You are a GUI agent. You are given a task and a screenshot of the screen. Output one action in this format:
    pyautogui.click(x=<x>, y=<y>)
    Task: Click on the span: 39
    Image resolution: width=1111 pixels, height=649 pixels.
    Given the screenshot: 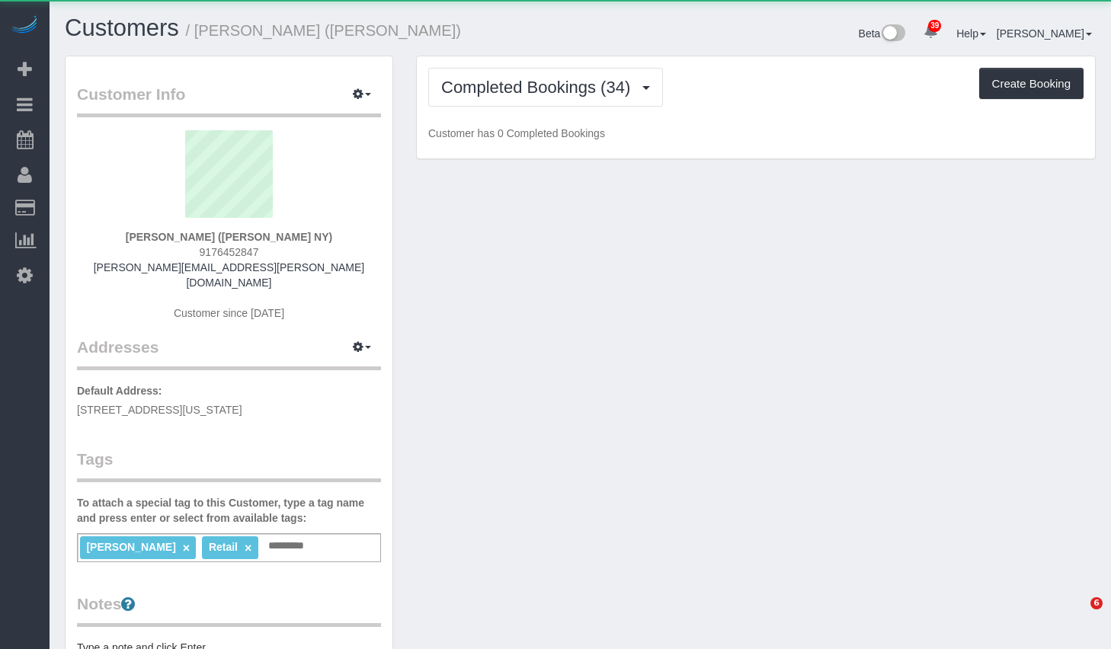 What is the action you would take?
    pyautogui.click(x=934, y=26)
    